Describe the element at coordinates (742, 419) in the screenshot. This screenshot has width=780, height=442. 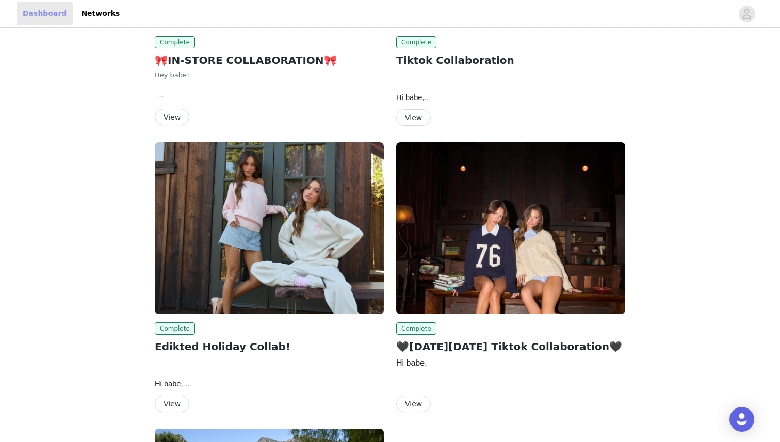
I see `div: Open Intercom Messenger` at that location.